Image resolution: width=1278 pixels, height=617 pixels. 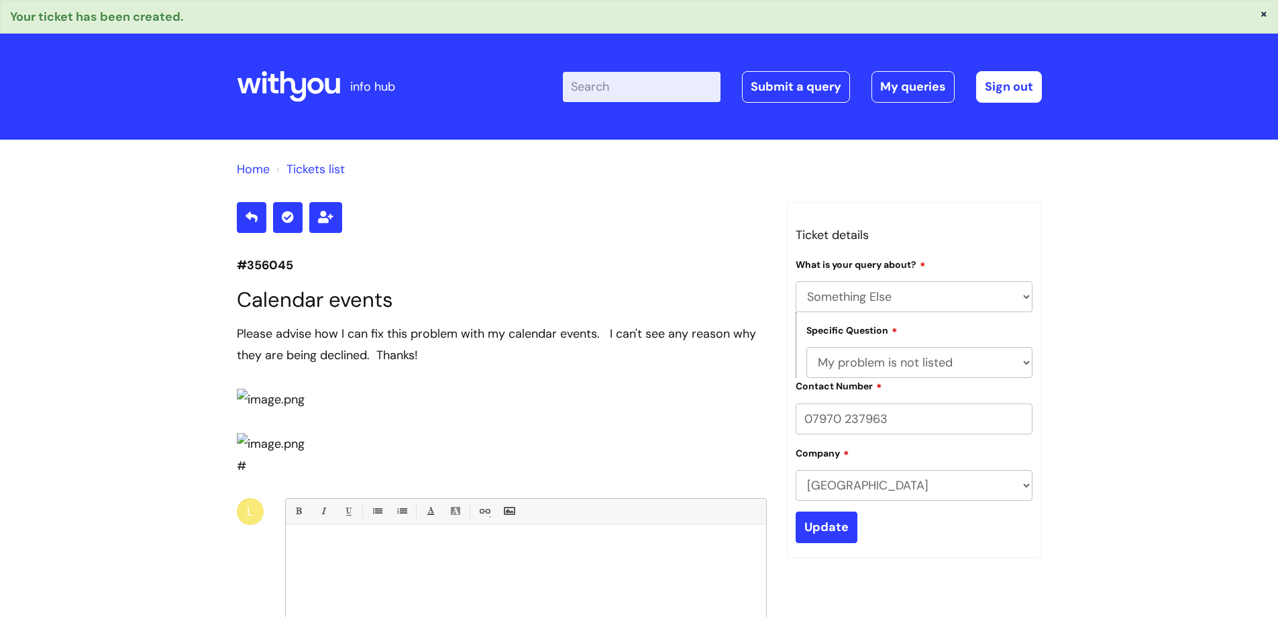 I want to click on label: Contact Number, so click(x=839, y=385).